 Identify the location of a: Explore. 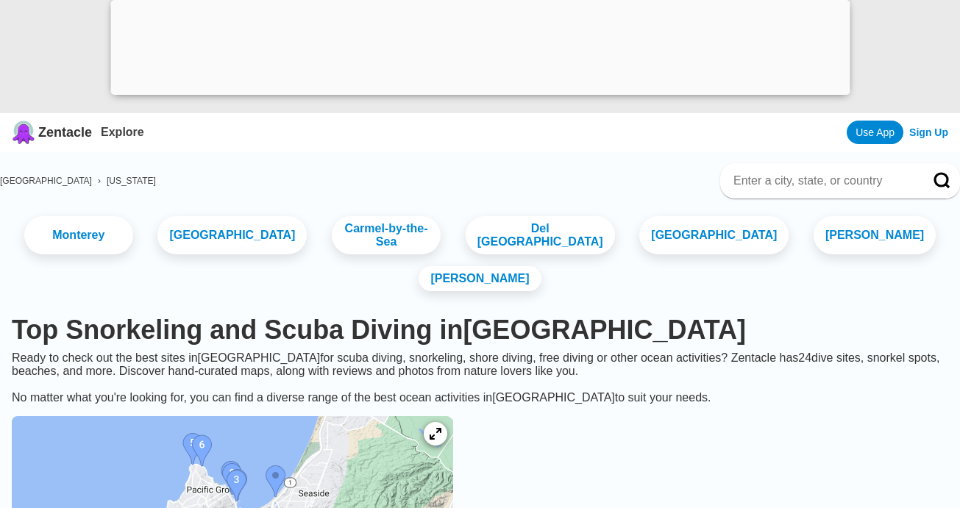
(122, 132).